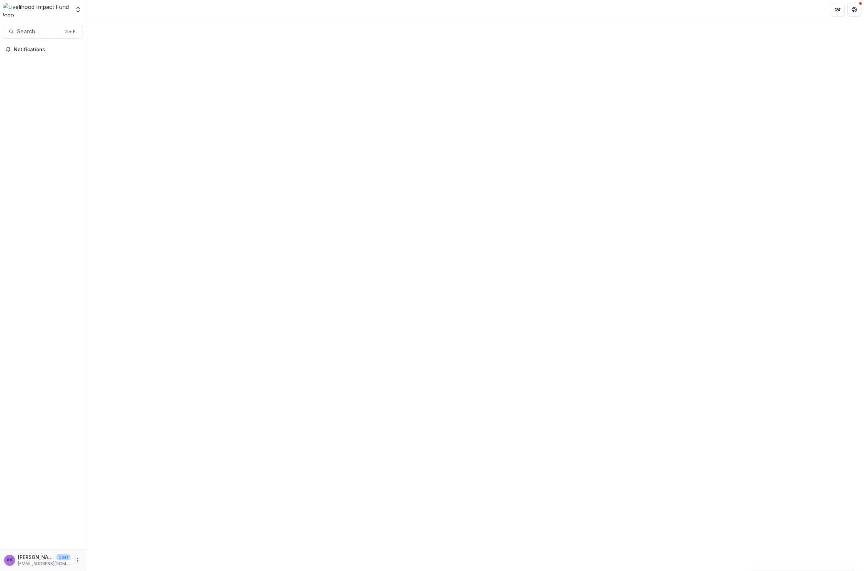 The width and height of the screenshot is (864, 571). Describe the element at coordinates (63, 558) in the screenshot. I see `p: User` at that location.